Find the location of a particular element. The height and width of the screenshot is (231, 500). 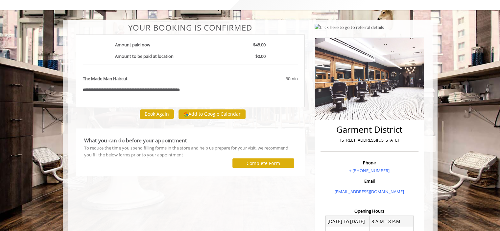

h2: Garment District is located at coordinates (369, 130).